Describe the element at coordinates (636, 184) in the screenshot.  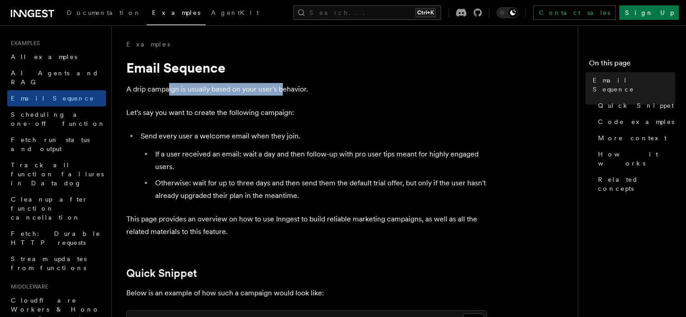
I see `span: Related concepts` at that location.